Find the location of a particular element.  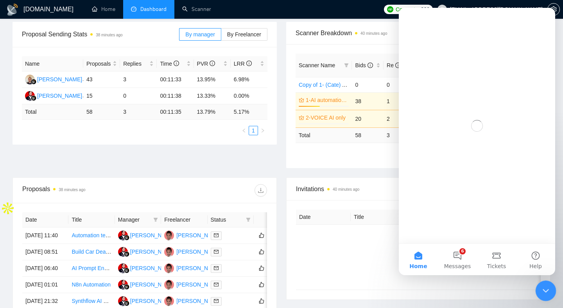

a: N8n Automation is located at coordinates (91, 285).